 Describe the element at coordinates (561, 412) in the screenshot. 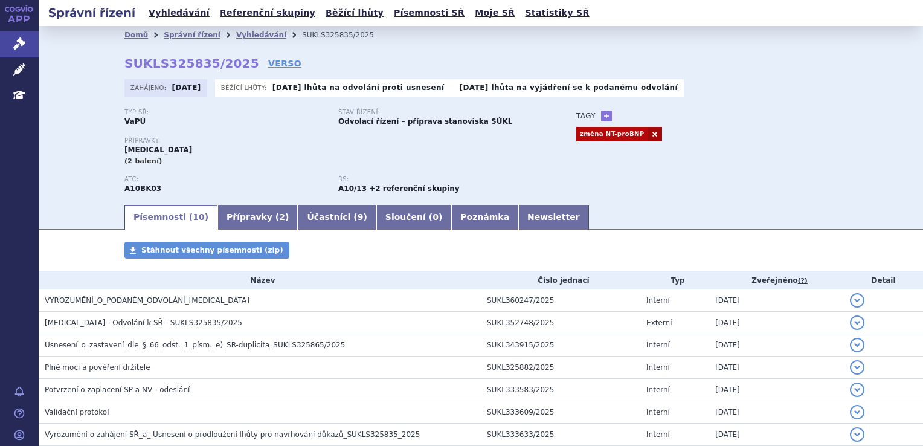

I see `td: SUKL333609/2025` at that location.